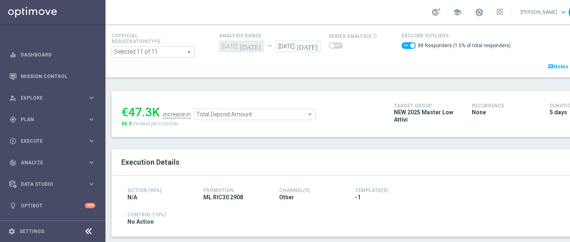  Describe the element at coordinates (53, 205) in the screenshot. I see `a: Optibot` at that location.